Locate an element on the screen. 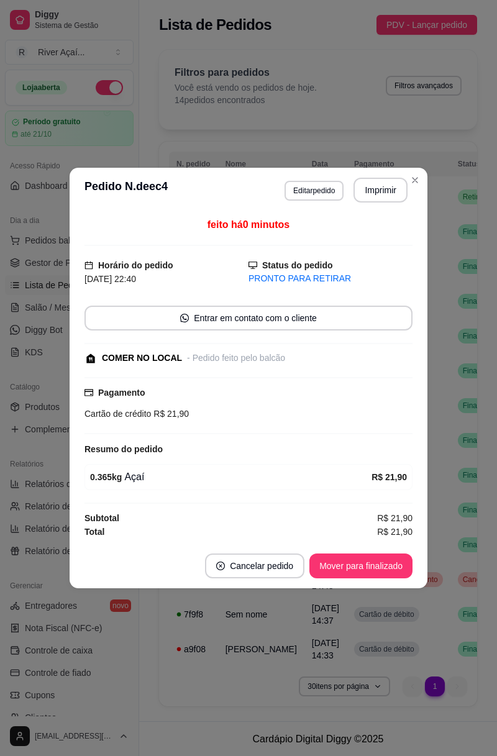  span: Cartão de crédito is located at coordinates (117, 414).